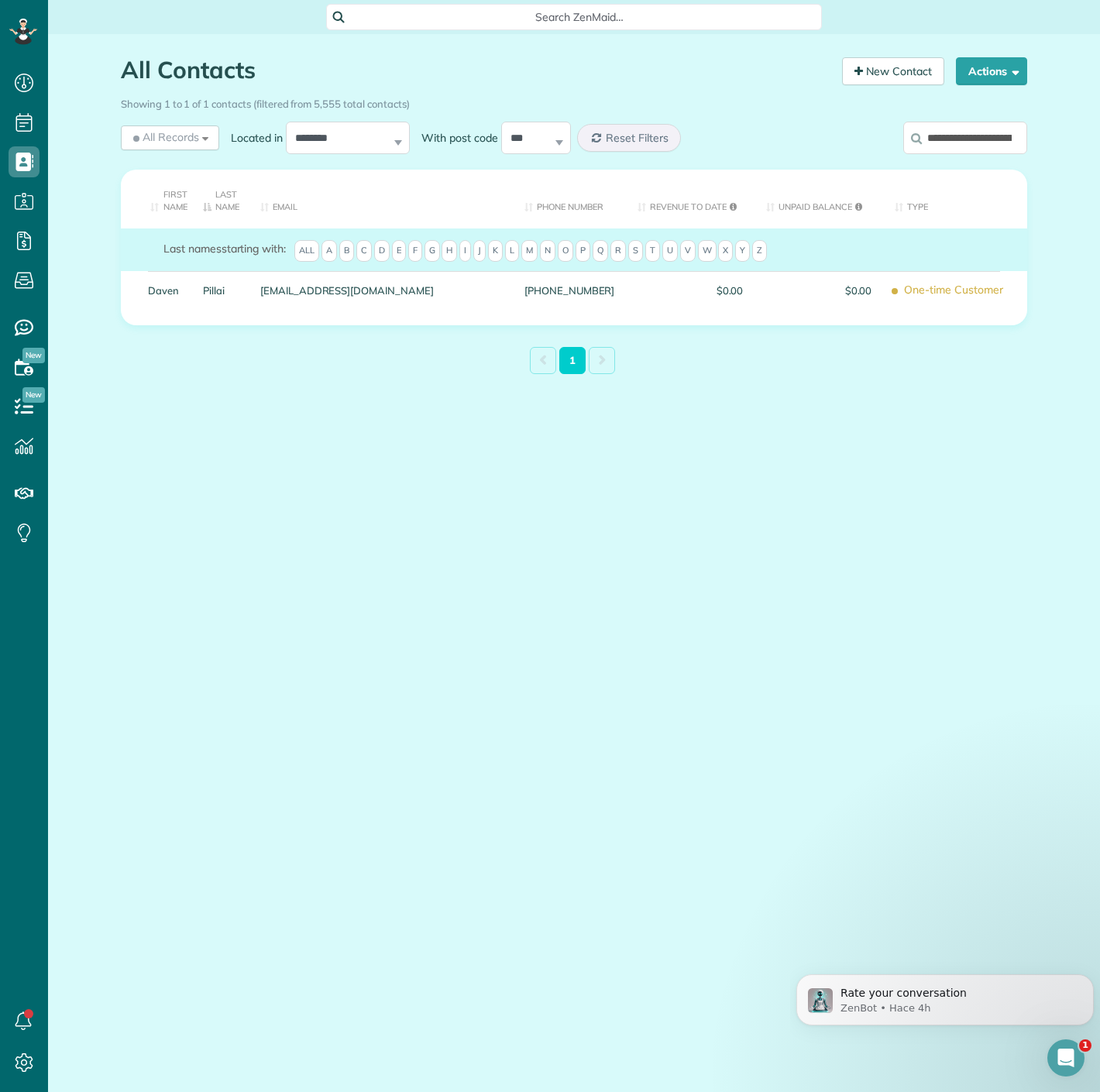 This screenshot has height=1092, width=1100. Describe the element at coordinates (364, 251) in the screenshot. I see `span: C` at that location.